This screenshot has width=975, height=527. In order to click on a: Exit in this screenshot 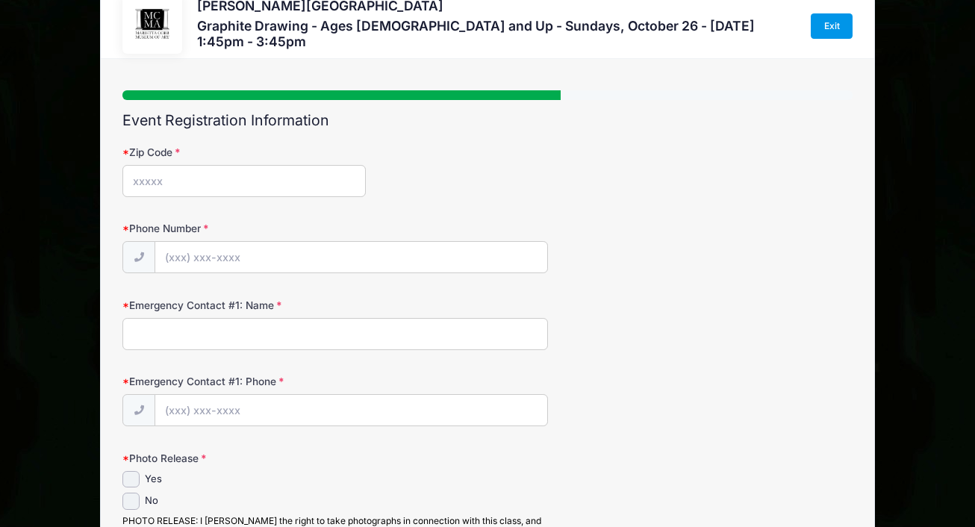, I will do `click(831, 26)`.